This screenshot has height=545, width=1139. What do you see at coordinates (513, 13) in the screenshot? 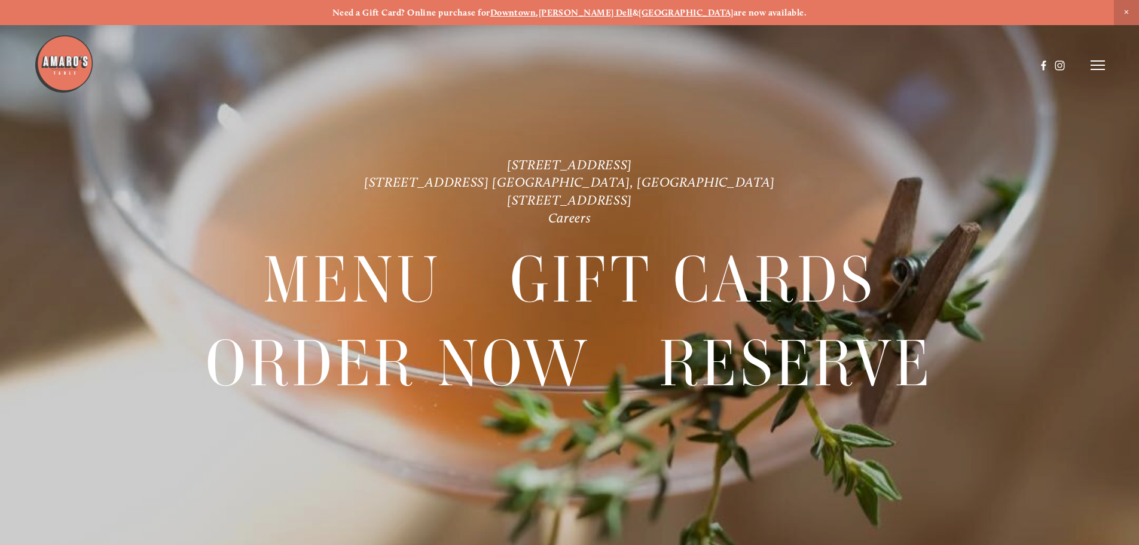
I see `a: Downtown` at bounding box center [513, 13].